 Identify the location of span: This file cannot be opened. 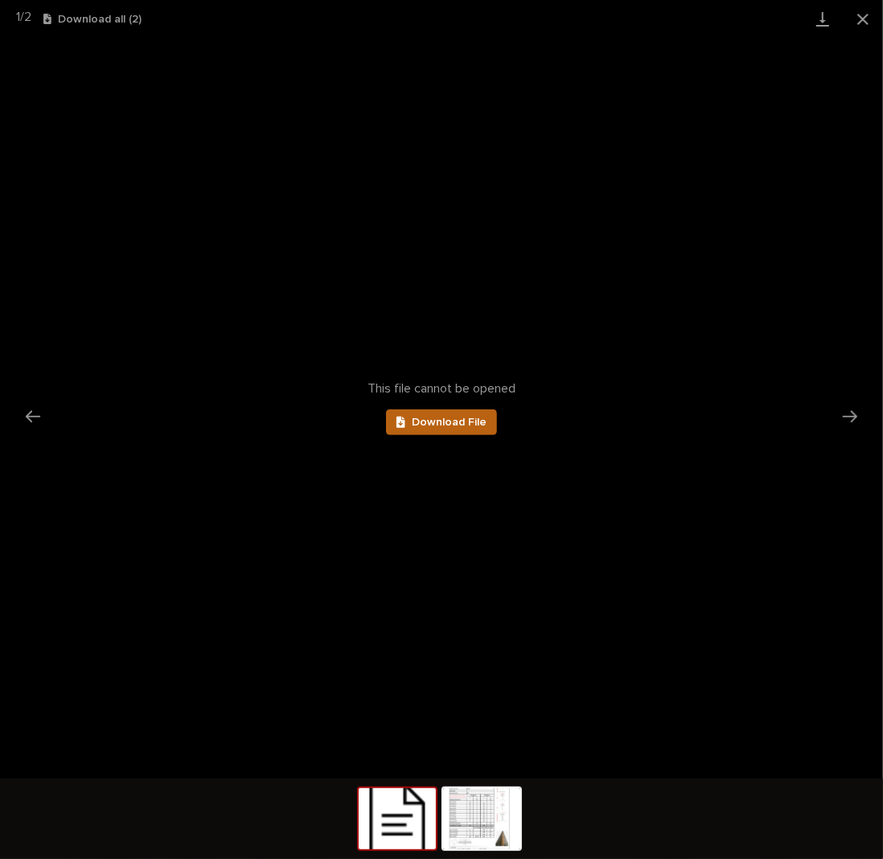
(442, 389).